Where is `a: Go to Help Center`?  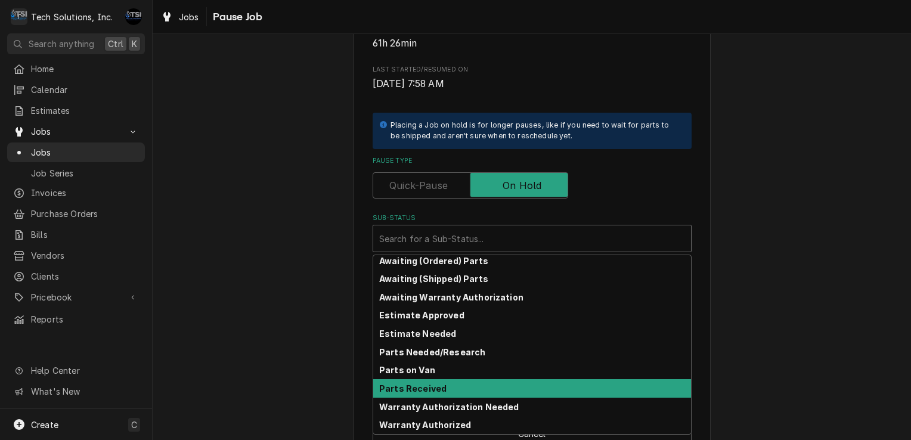 a: Go to Help Center is located at coordinates (76, 370).